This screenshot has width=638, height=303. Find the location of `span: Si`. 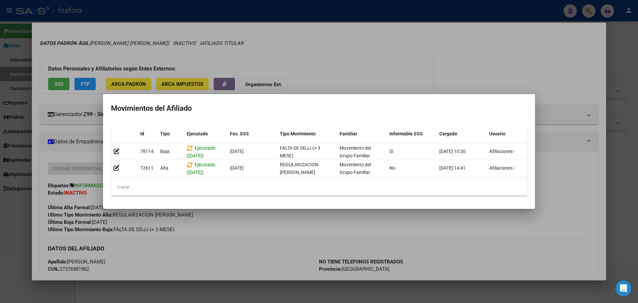

span: Si is located at coordinates (391, 151).